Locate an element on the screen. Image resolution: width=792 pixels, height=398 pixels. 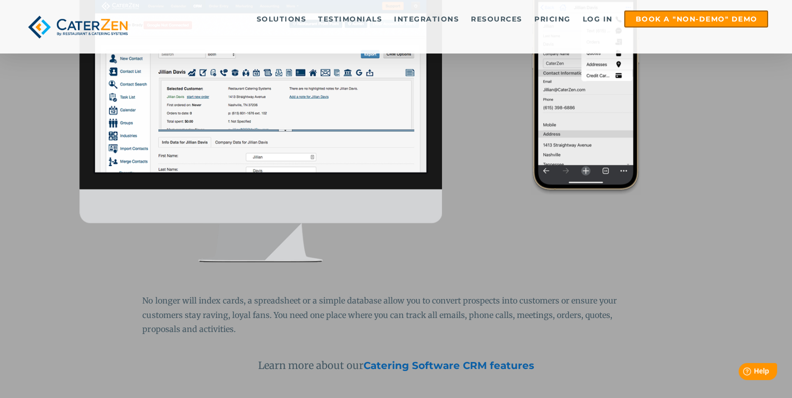
a: Integrations is located at coordinates (426, 19).